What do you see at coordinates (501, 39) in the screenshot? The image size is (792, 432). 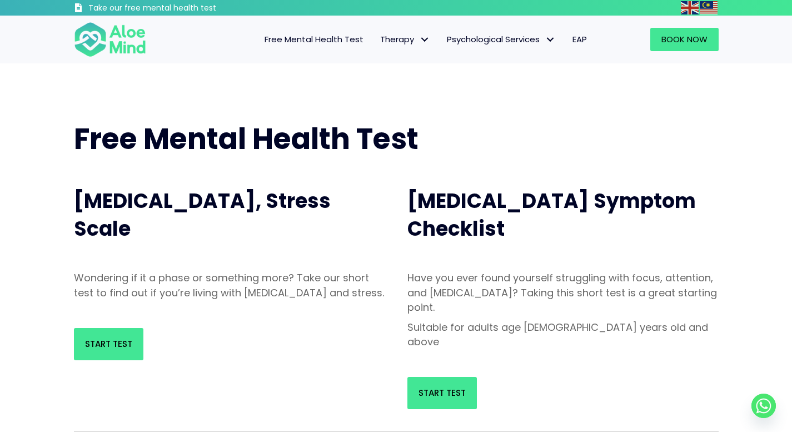 I see `span: Psychological Services` at bounding box center [501, 39].